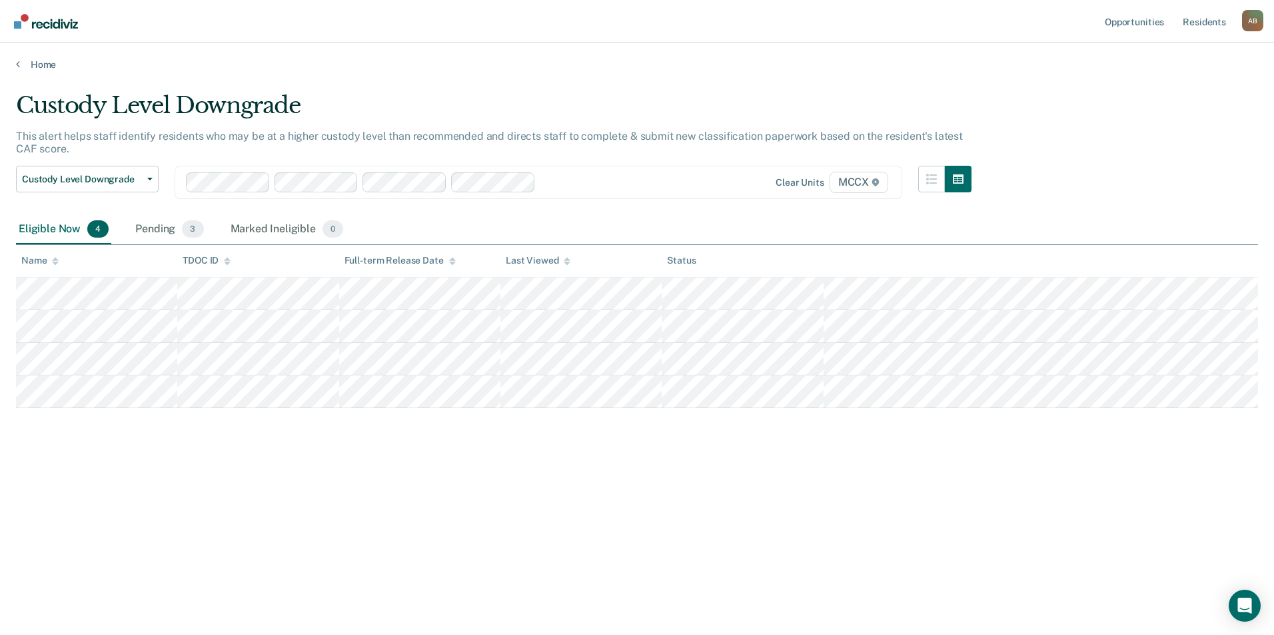  What do you see at coordinates (1252, 21) in the screenshot?
I see `div: A B` at bounding box center [1252, 21].